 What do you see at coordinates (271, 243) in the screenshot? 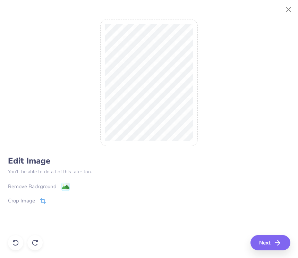
I see `button: Next` at bounding box center [271, 243].